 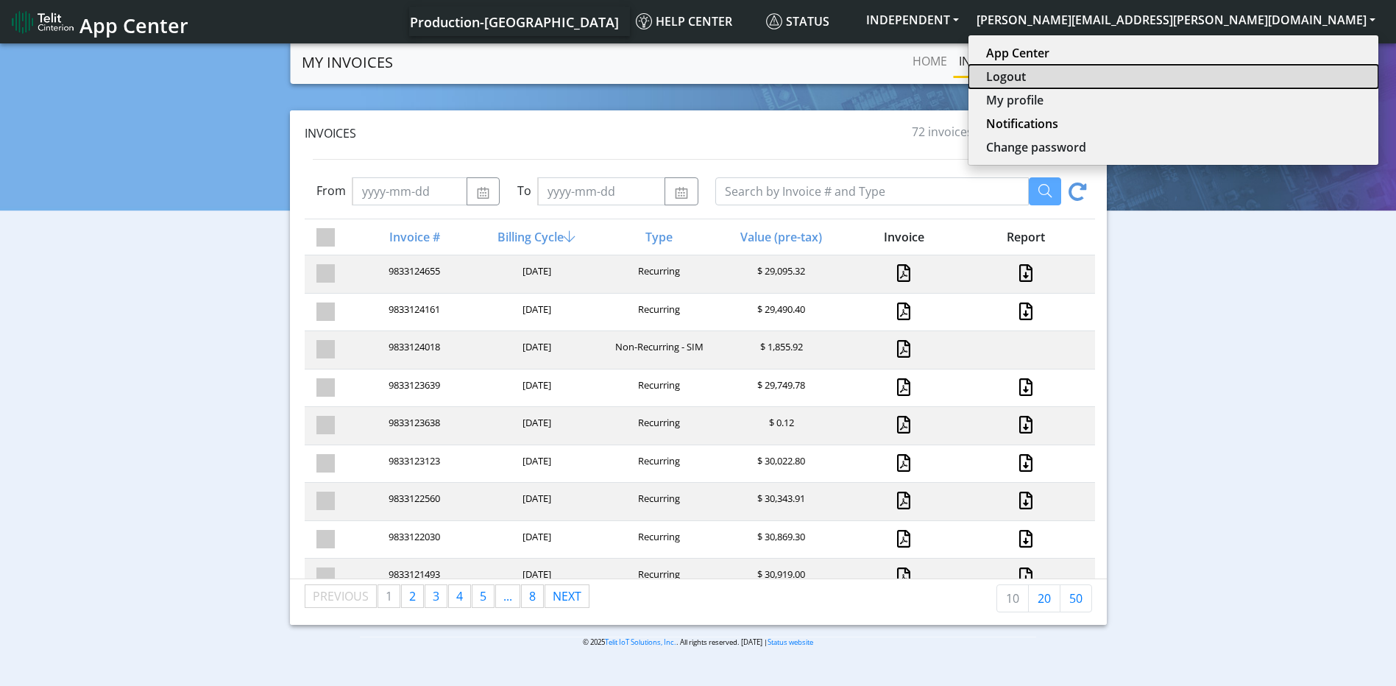 What do you see at coordinates (930, 61) in the screenshot?
I see `a: Home` at bounding box center [930, 61].